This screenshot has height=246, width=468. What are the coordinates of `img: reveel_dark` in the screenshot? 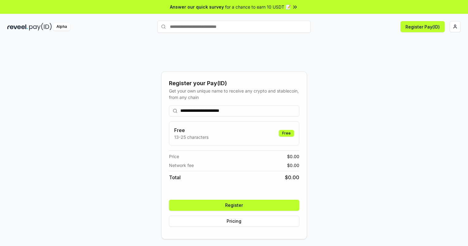 It's located at (17, 27).